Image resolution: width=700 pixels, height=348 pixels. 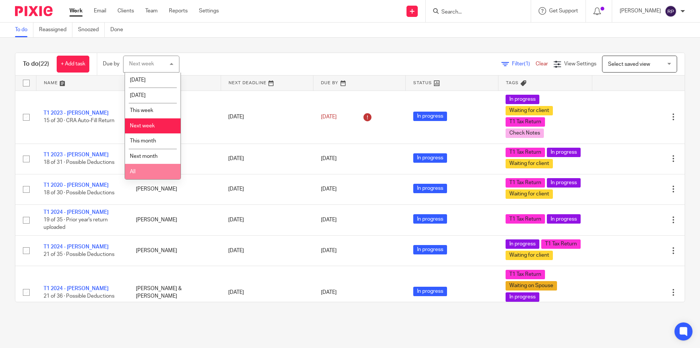 I want to click on span: 19 of 35 · Prior year's return uploaded, so click(x=75, y=223).